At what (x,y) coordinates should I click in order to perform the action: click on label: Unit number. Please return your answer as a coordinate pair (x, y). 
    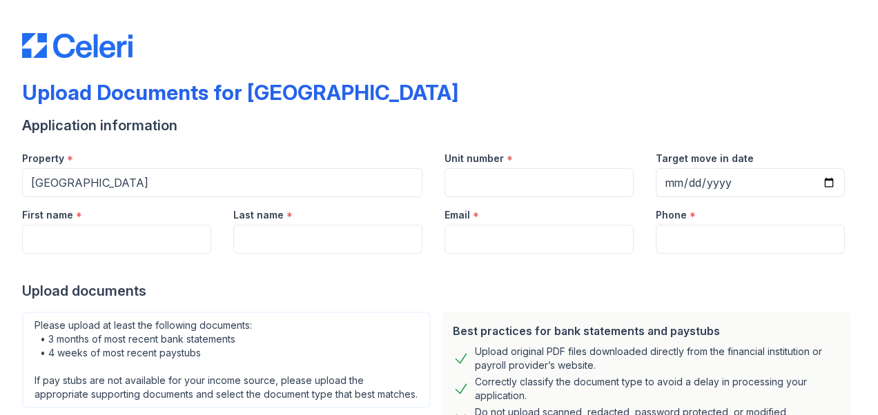
    Looking at the image, I should click on (474, 159).